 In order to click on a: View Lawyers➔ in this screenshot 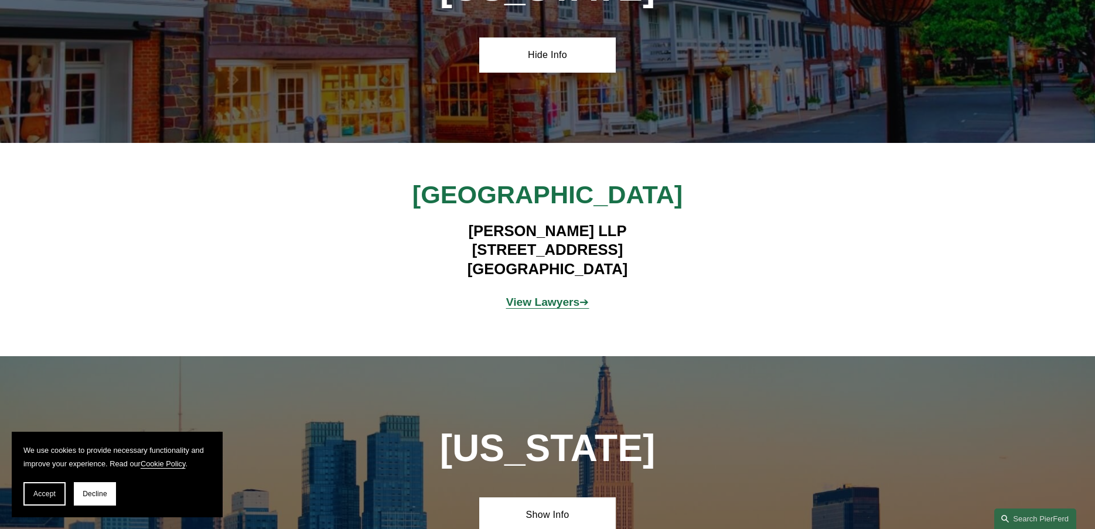, I will do `click(548, 302)`.